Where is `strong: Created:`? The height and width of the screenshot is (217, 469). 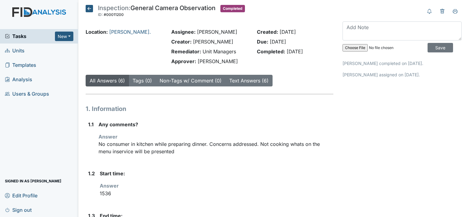
strong: Created: is located at coordinates (267, 32).